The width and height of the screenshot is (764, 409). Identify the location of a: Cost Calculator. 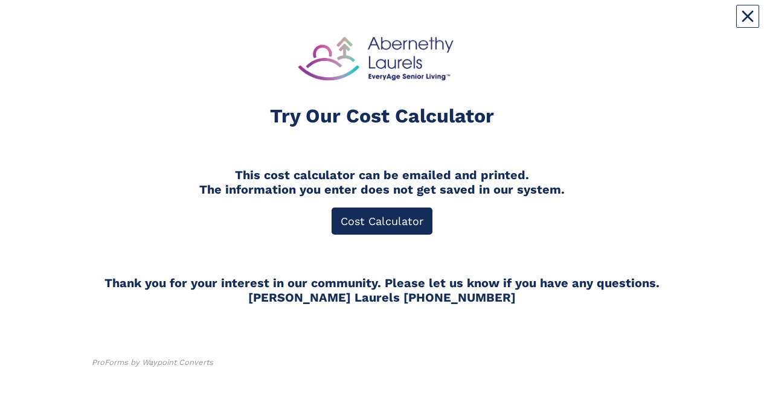
(382, 221).